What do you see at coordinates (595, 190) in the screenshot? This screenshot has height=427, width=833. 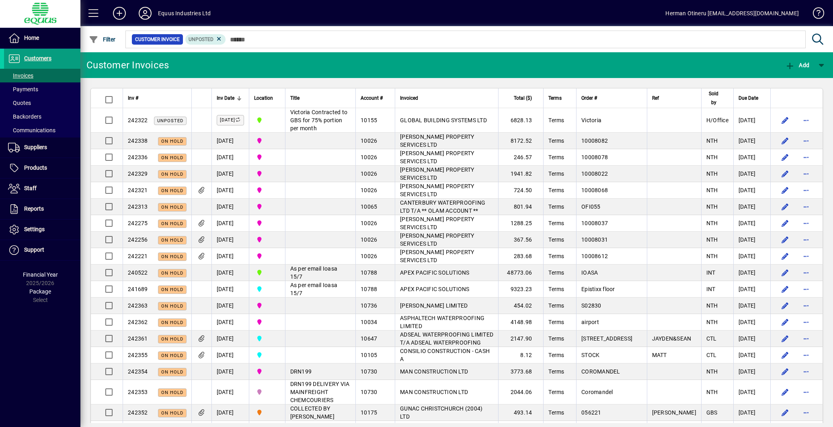 I see `span: 10008068` at bounding box center [595, 190].